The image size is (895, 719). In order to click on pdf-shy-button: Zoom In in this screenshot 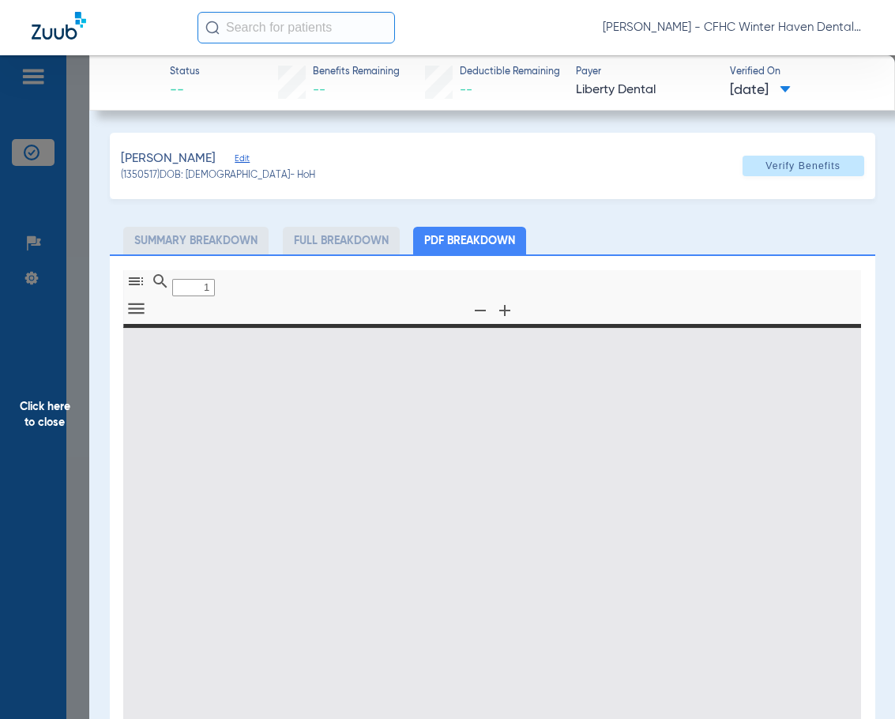, I will do `click(504, 316)`.